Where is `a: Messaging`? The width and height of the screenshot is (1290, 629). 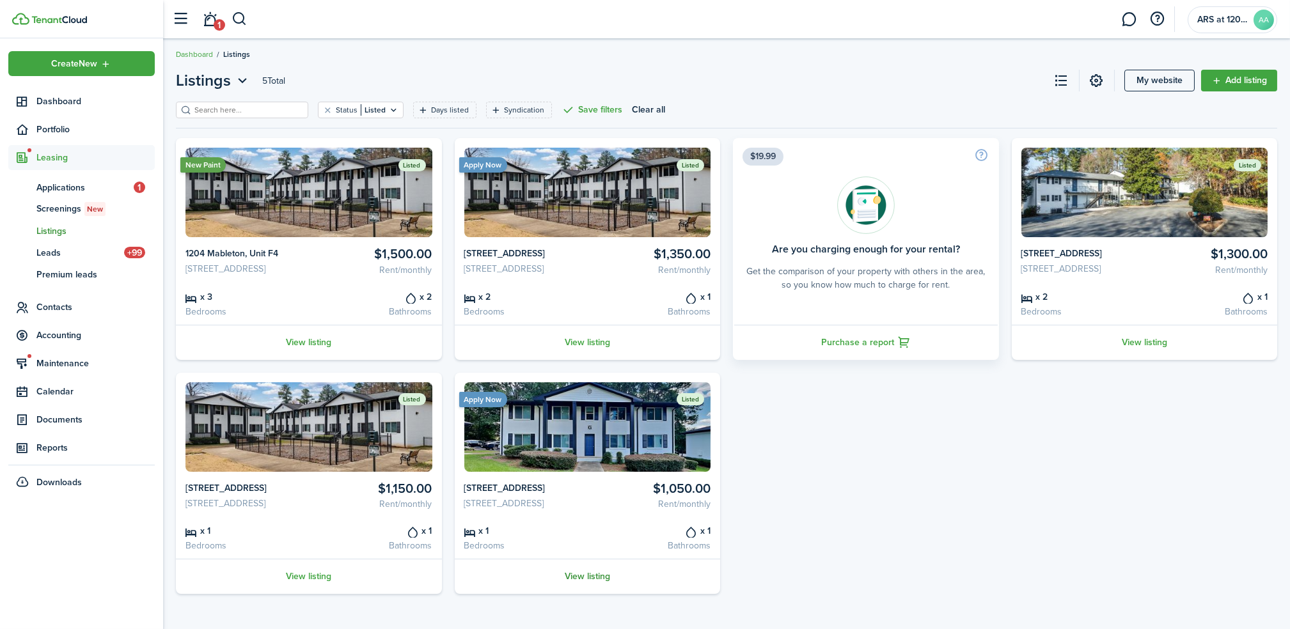
a: Messaging is located at coordinates (1129, 19).